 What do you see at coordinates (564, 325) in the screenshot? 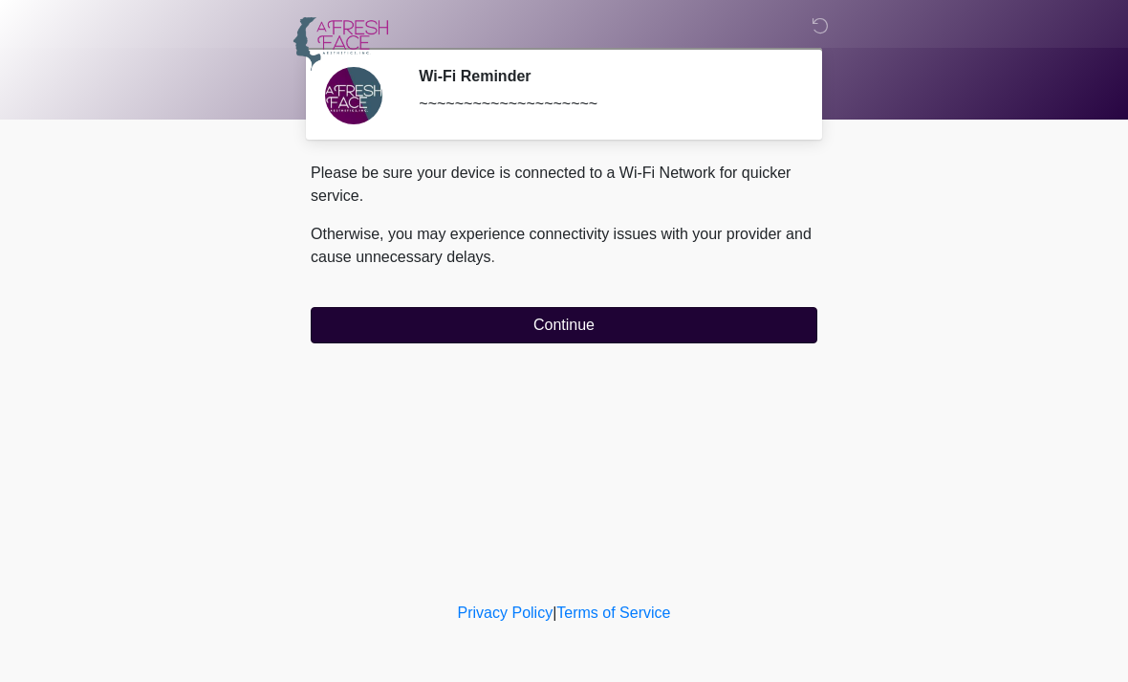
I see `button: Continue` at bounding box center [564, 325].